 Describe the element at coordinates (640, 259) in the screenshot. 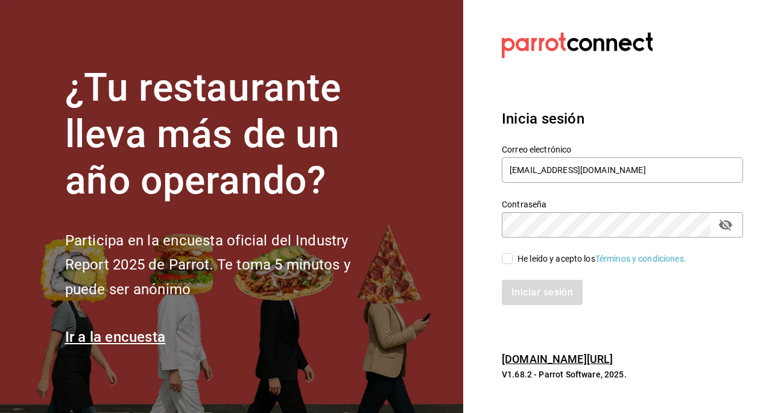

I see `a: Términos y condiciones.` at that location.